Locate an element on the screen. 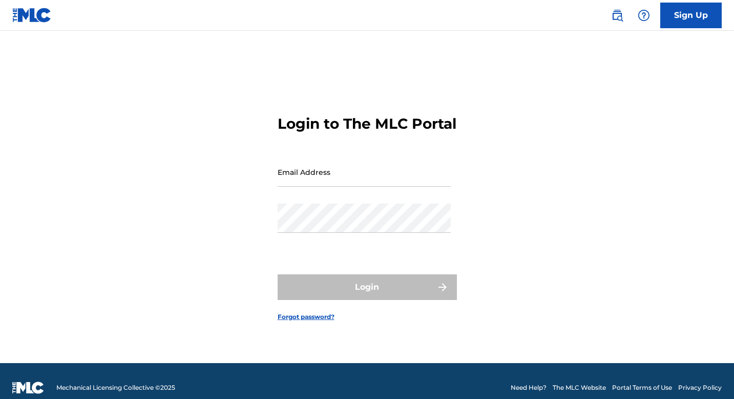  a: Sign Up is located at coordinates (691, 15).